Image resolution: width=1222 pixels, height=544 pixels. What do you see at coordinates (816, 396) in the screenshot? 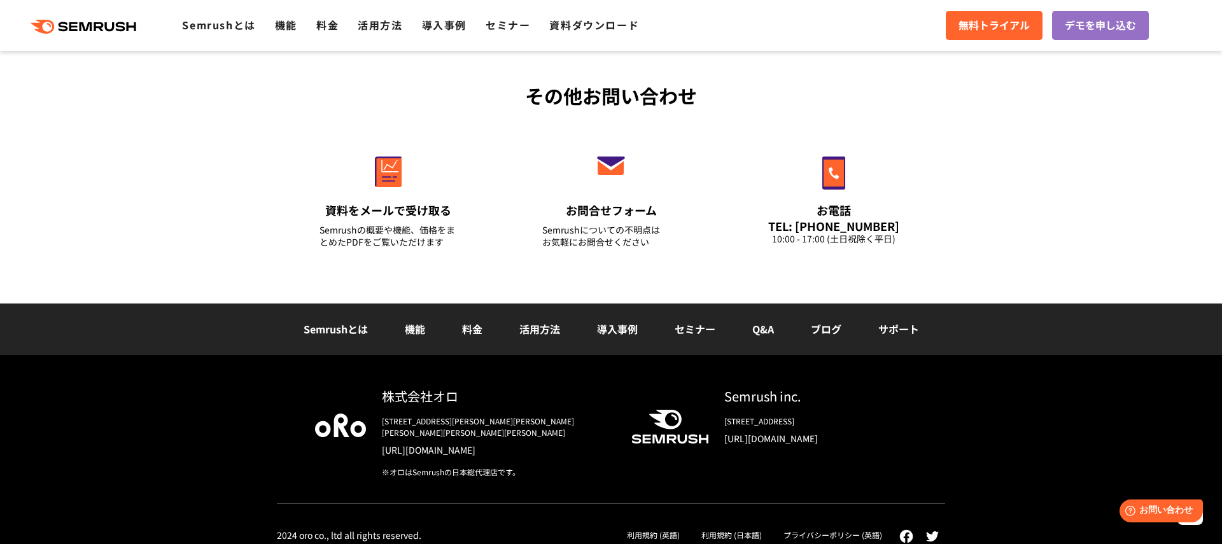
I see `div: Semrush inc.` at bounding box center [816, 396].